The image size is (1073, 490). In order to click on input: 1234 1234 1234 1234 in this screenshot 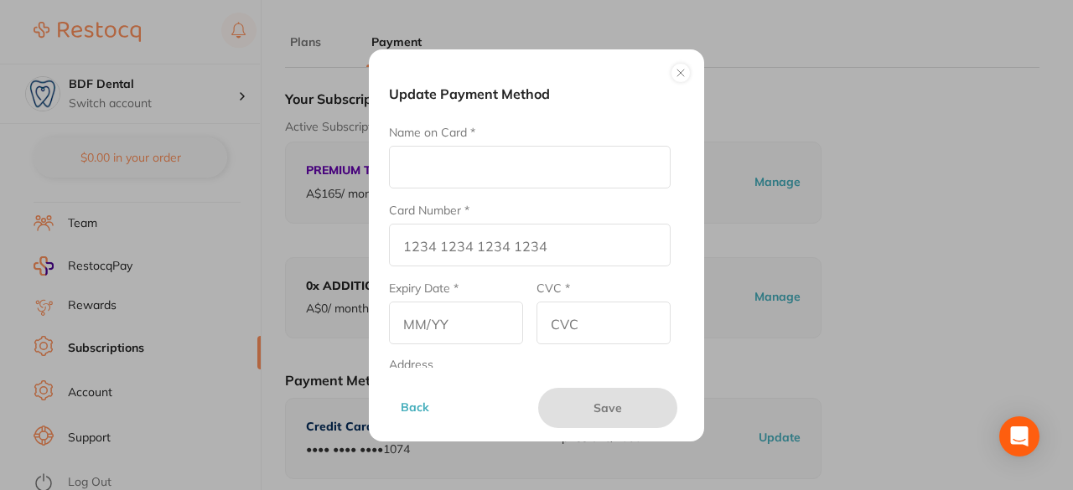, I will do `click(530, 245)`.